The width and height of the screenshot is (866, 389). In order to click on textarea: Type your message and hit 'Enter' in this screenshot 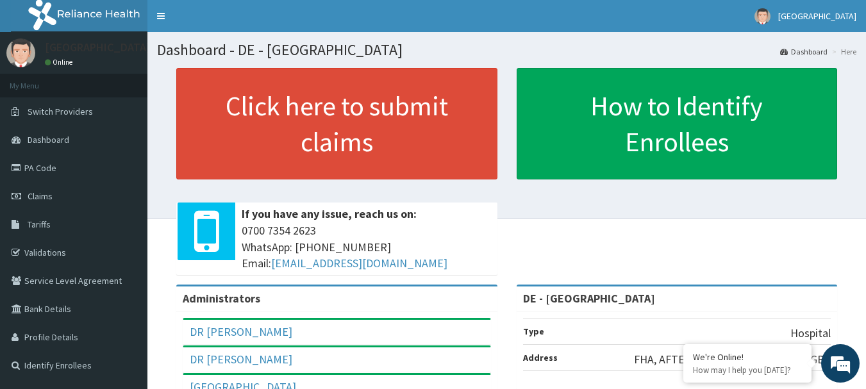, I will do `click(125, 278)`.